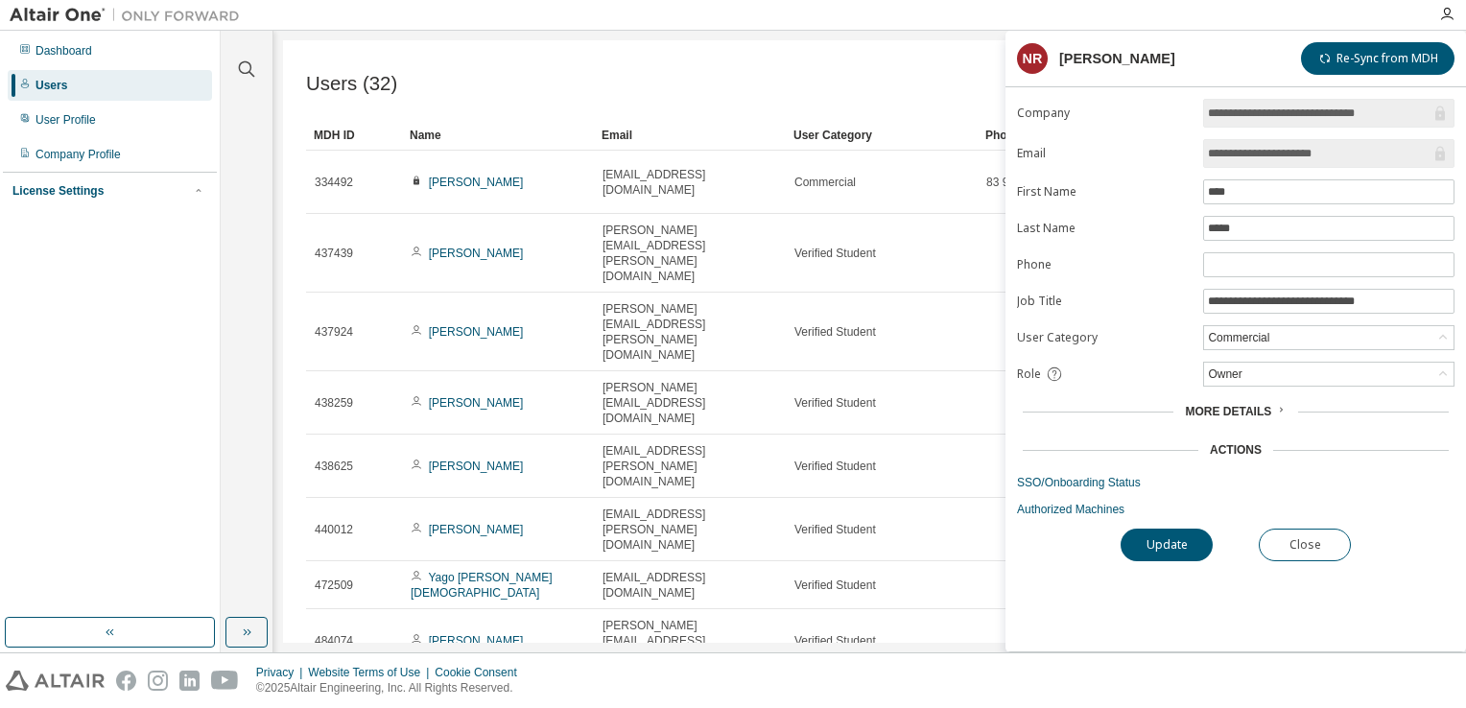 The image size is (1466, 708). Describe the element at coordinates (334, 332) in the screenshot. I see `span: 437924` at that location.